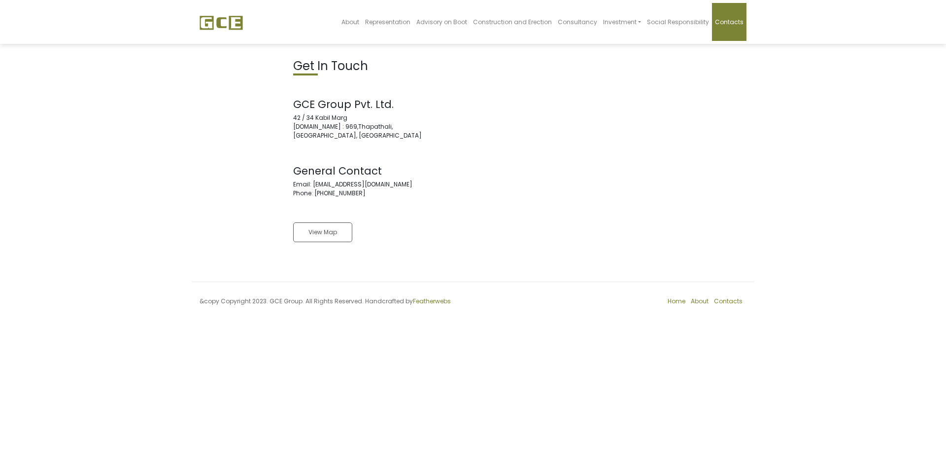 The image size is (946, 470). I want to click on a: Social Responsibility, so click(678, 22).